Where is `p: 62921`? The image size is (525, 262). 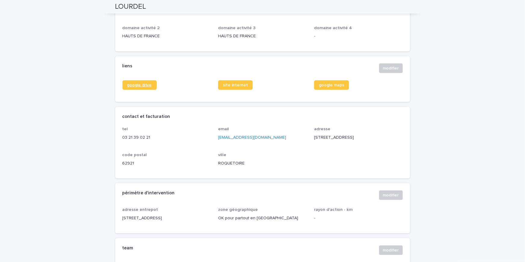
p: 62921 is located at coordinates (167, 164).